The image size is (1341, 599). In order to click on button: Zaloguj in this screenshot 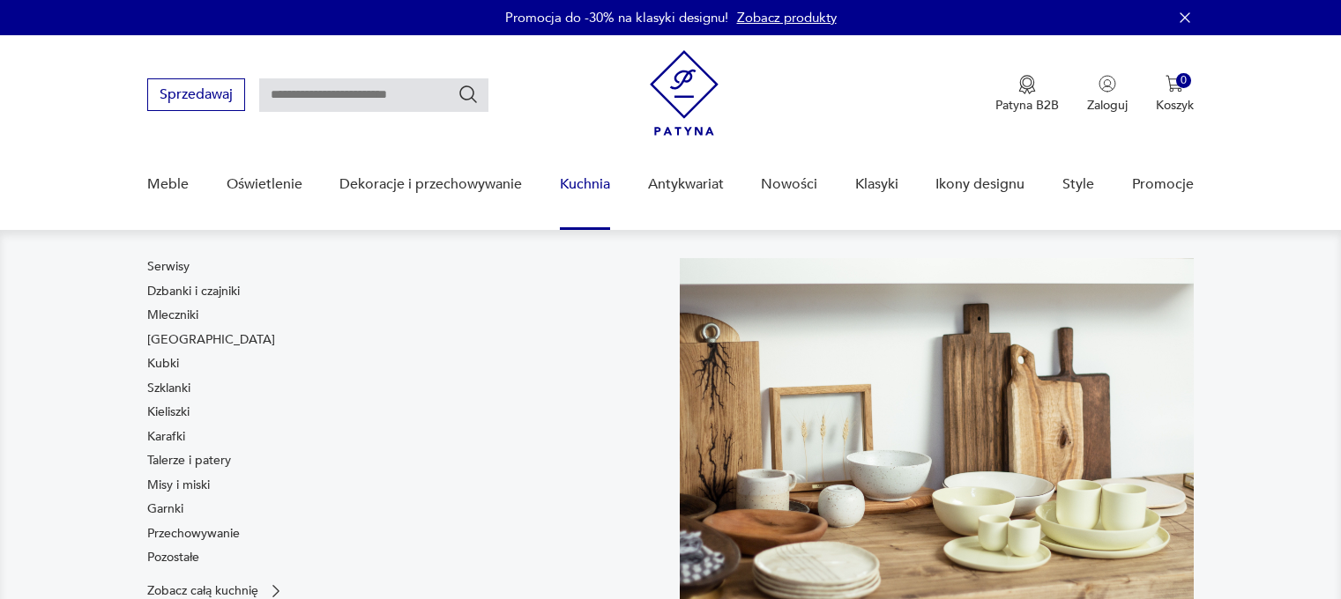, I will do `click(1107, 94)`.